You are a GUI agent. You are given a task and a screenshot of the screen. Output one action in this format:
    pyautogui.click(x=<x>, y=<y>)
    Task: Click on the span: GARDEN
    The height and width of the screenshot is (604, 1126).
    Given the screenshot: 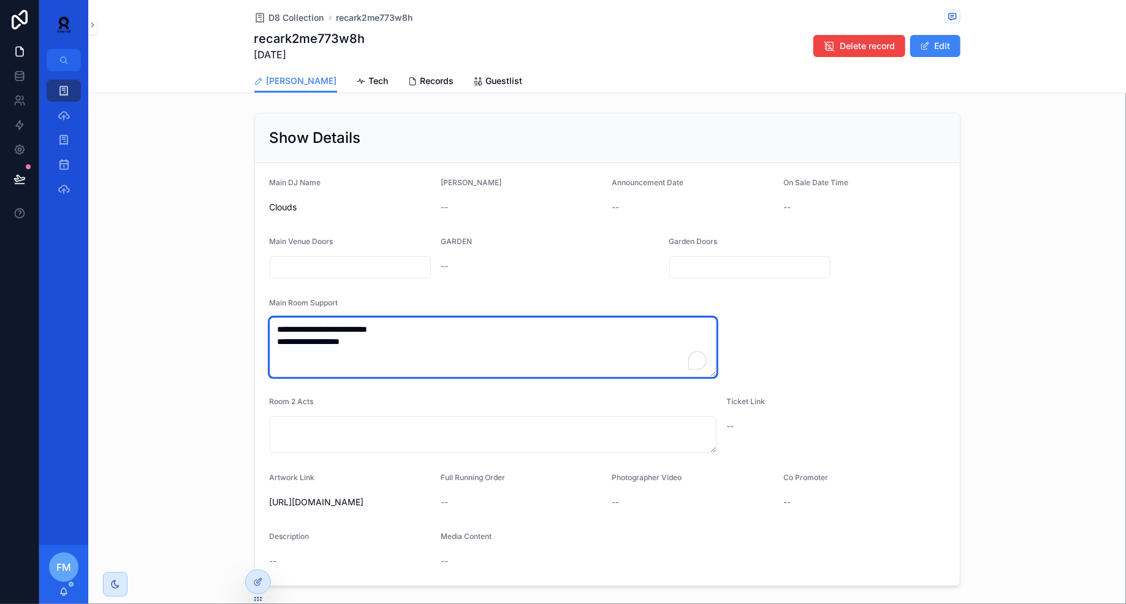 What is the action you would take?
    pyautogui.click(x=456, y=241)
    